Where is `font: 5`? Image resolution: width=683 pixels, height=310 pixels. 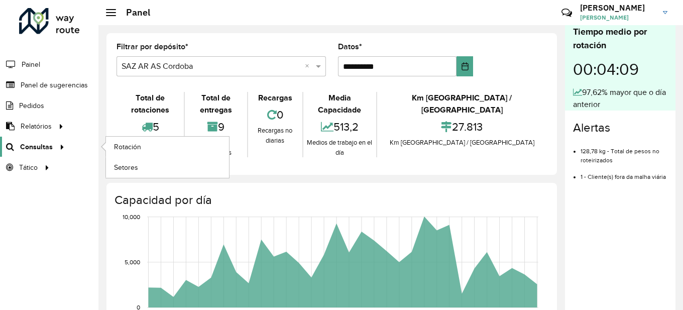
font: 5 is located at coordinates (156, 127).